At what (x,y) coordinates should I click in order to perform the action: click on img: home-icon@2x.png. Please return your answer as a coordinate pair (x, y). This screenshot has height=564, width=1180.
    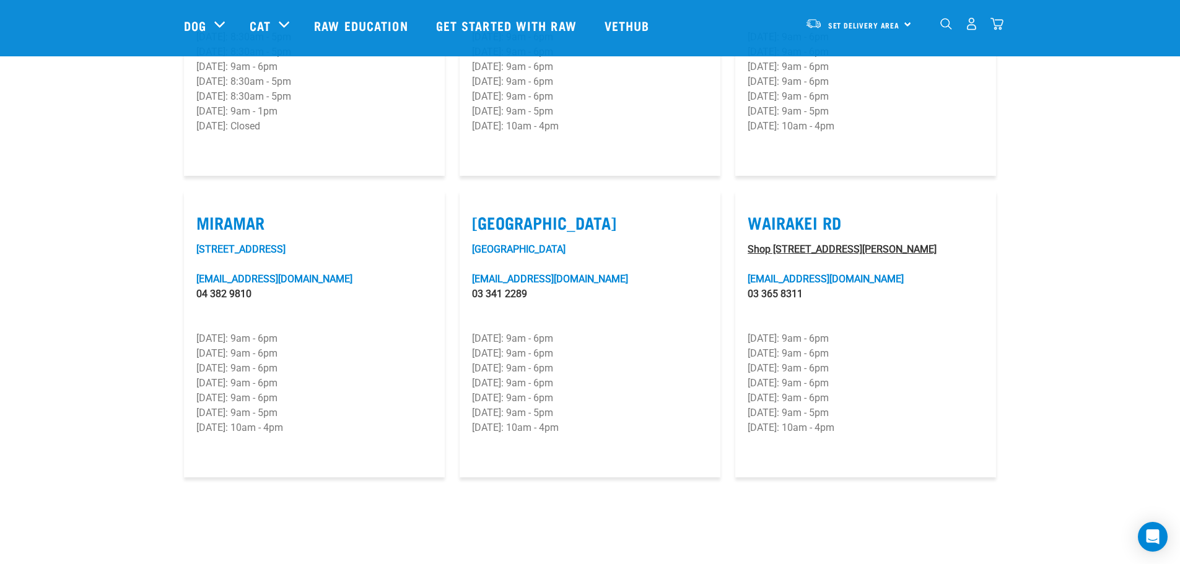
    Looking at the image, I should click on (997, 24).